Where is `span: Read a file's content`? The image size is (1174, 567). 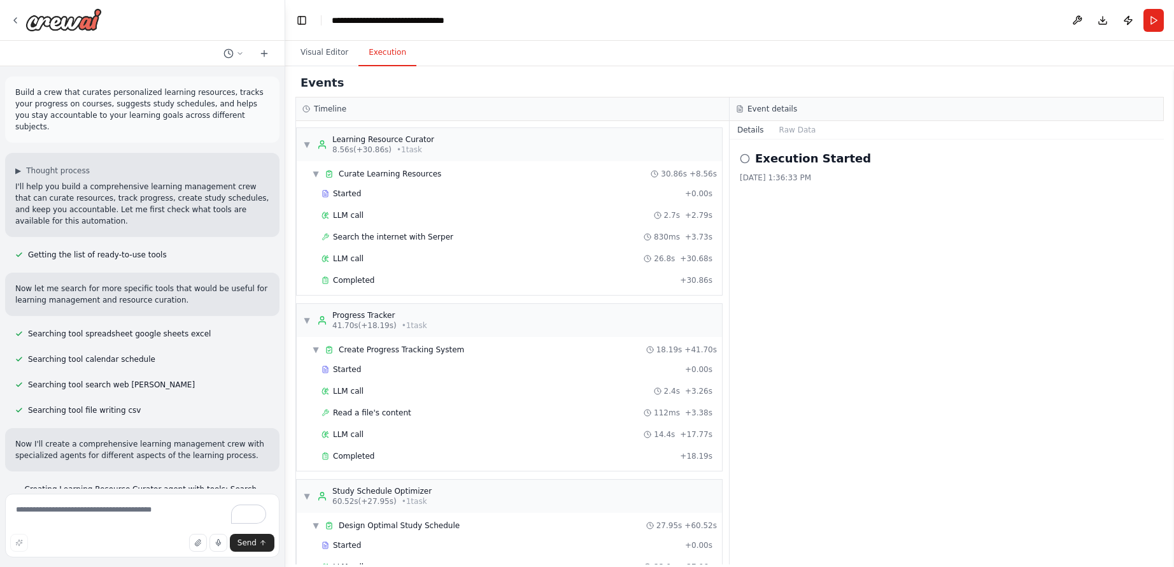
span: Read a file's content is located at coordinates (372, 413).